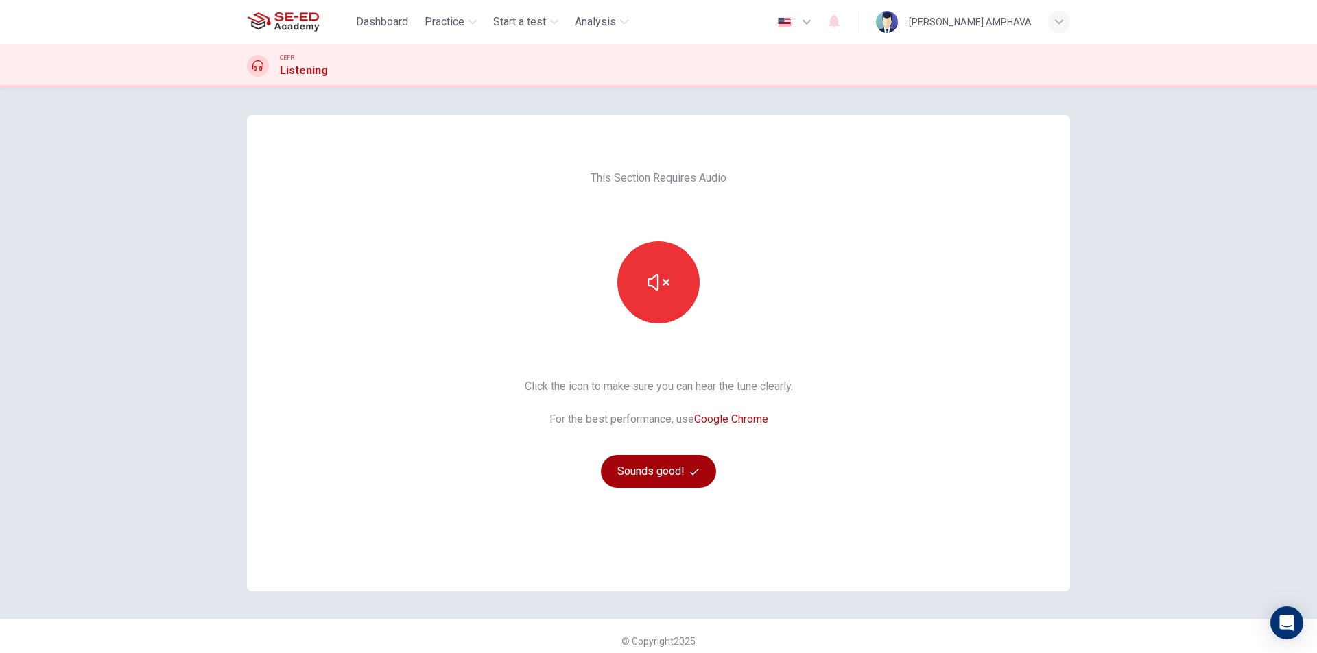 This screenshot has height=653, width=1317. Describe the element at coordinates (450, 22) in the screenshot. I see `button: Practice` at that location.